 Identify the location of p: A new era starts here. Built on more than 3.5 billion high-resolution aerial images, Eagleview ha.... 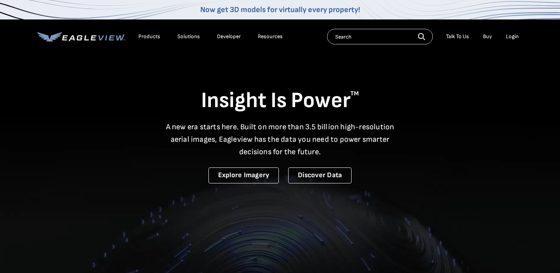
(280, 139).